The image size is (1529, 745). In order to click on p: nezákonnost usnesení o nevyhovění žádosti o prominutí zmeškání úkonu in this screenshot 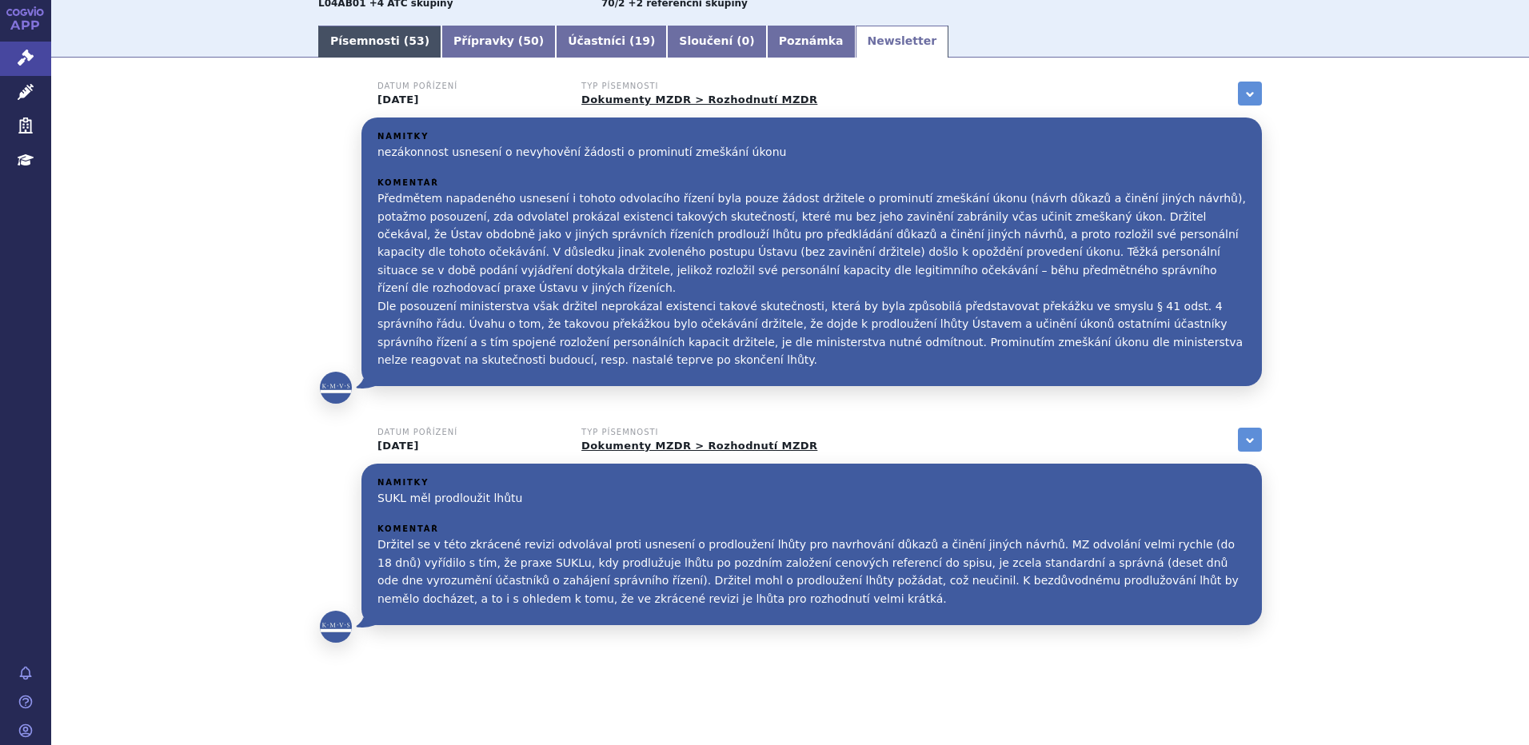, I will do `click(812, 152)`.